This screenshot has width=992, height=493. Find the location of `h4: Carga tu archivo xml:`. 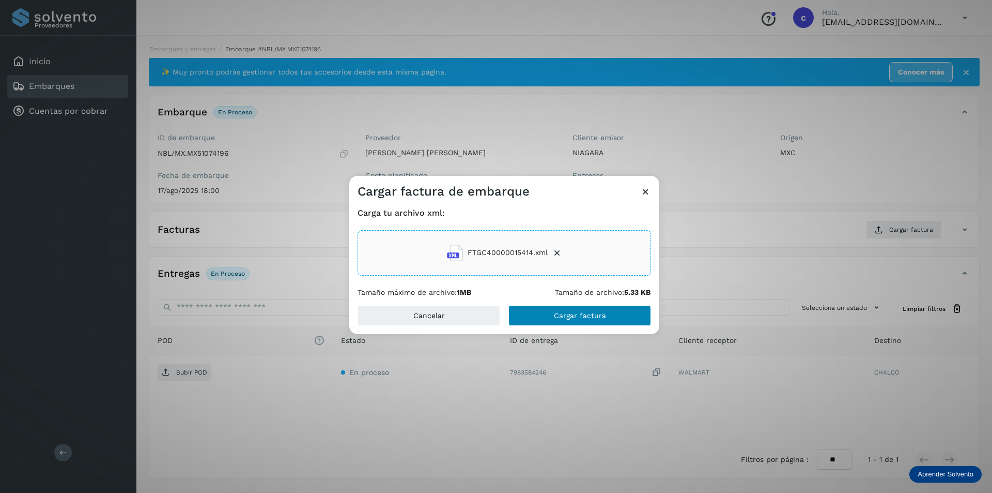

h4: Carga tu archivo xml: is located at coordinates (504, 212).